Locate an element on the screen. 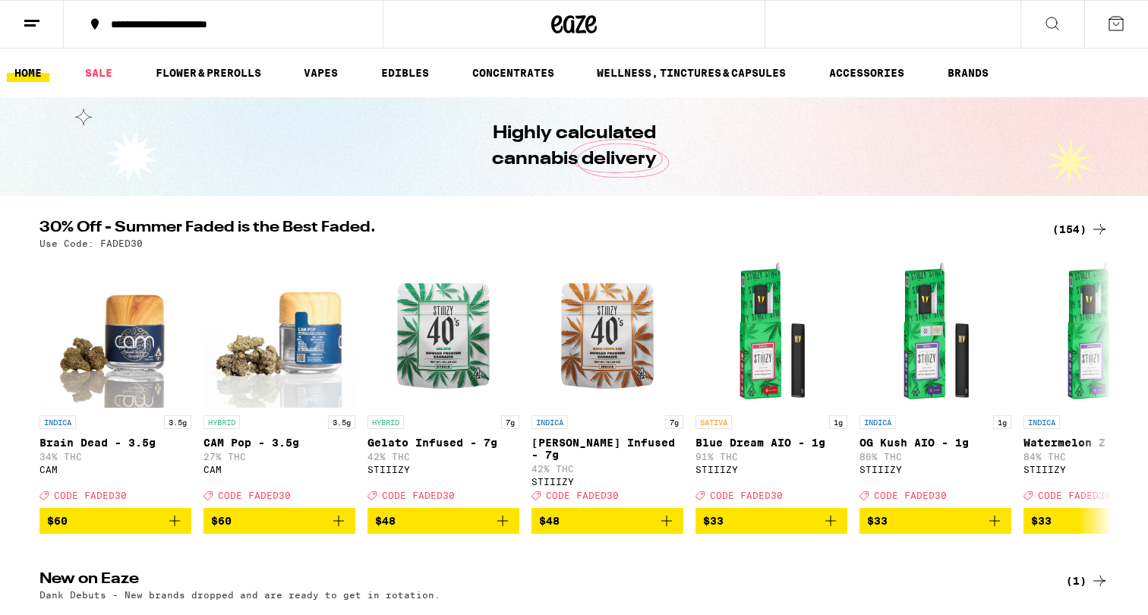  p: Use Code: FADED30 is located at coordinates (91, 243).